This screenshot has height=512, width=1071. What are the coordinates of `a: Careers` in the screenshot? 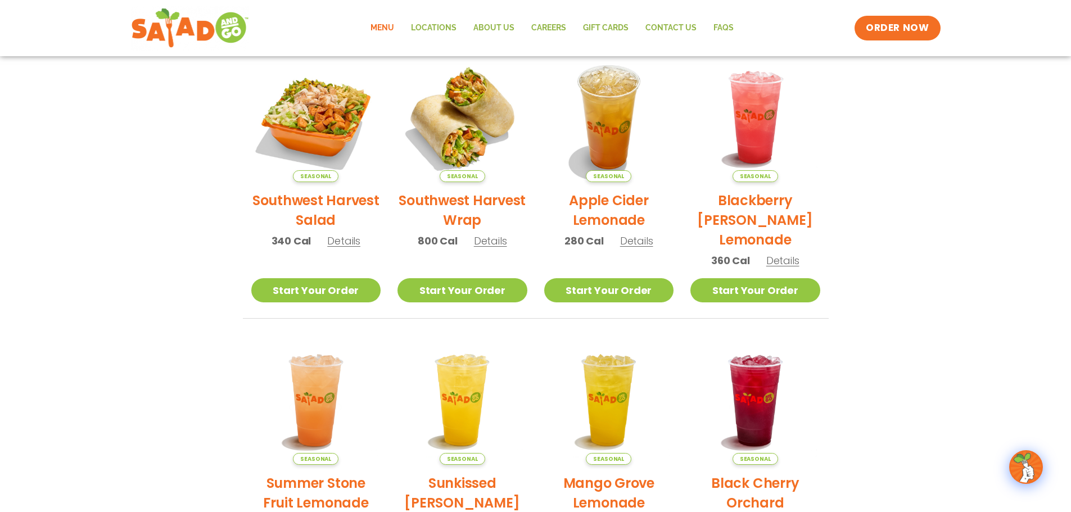 It's located at (549, 28).